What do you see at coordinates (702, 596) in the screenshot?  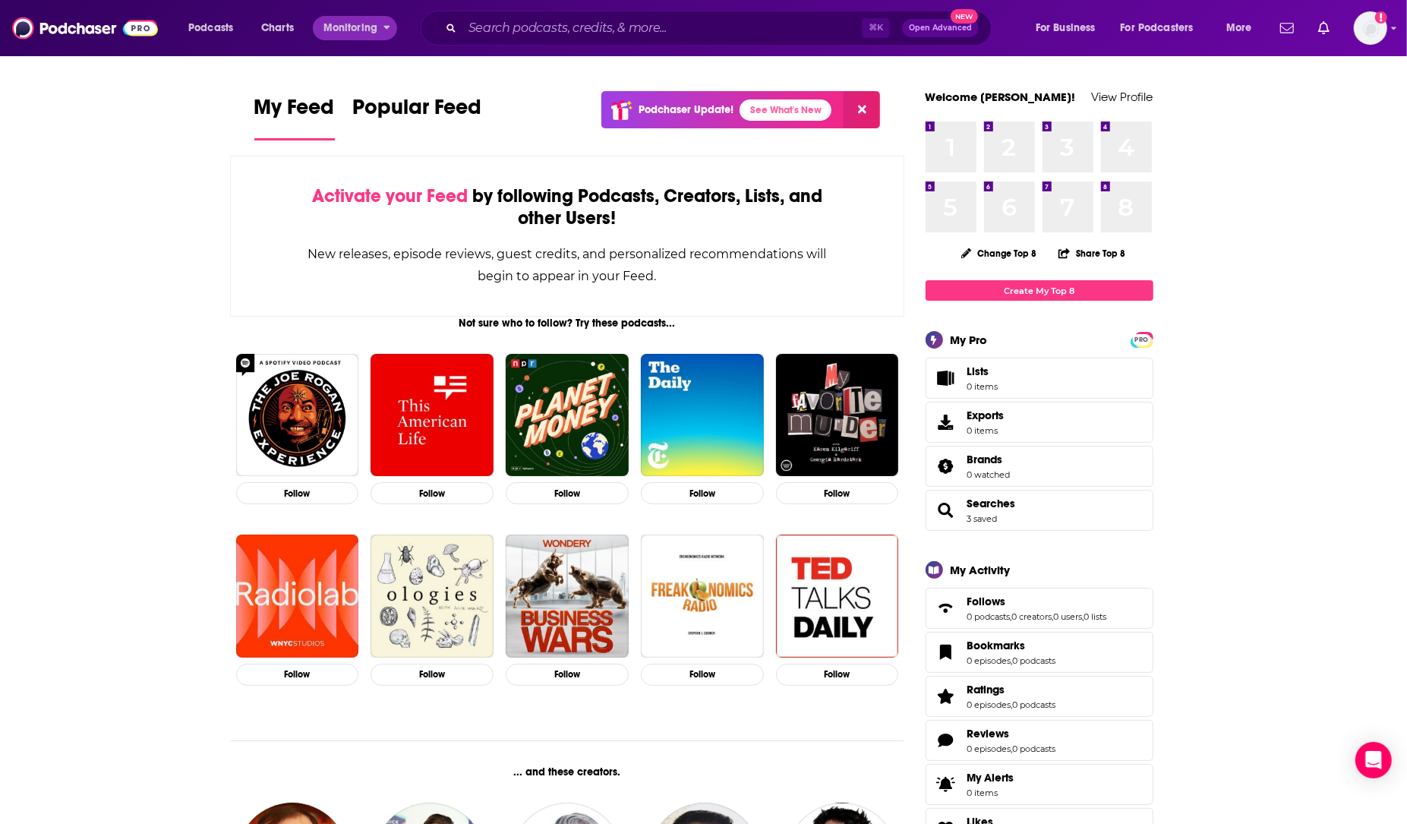 I see `a: Freakonomics Radio` at bounding box center [702, 596].